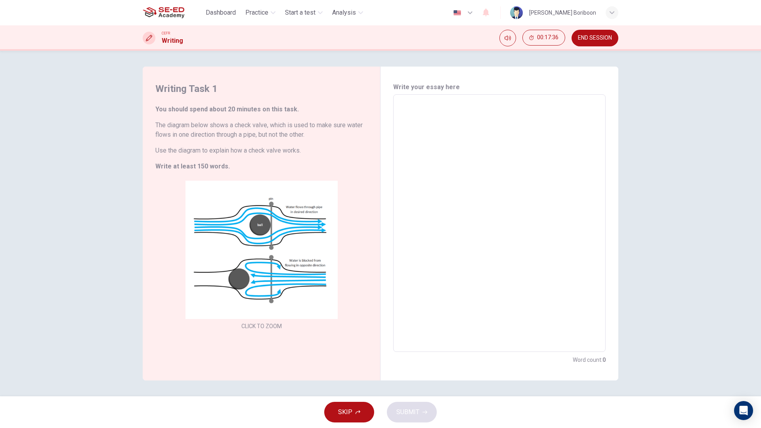  What do you see at coordinates (345, 412) in the screenshot?
I see `span: SKIP` at bounding box center [345, 412].